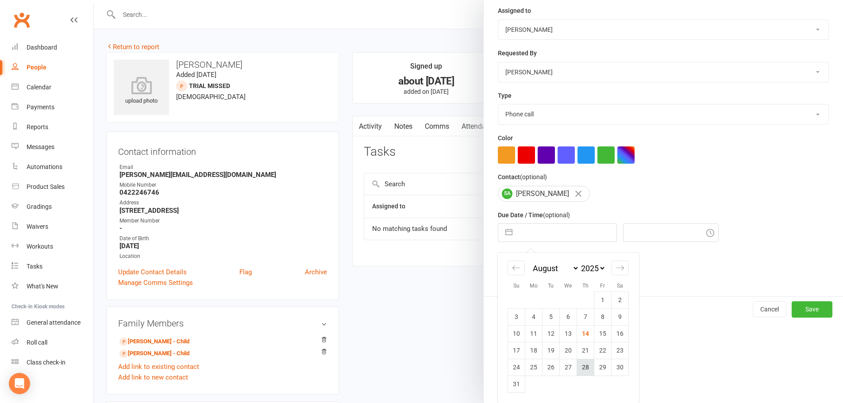  Describe the element at coordinates (534, 334) in the screenshot. I see `td: Monday, August 11, 2025` at that location.